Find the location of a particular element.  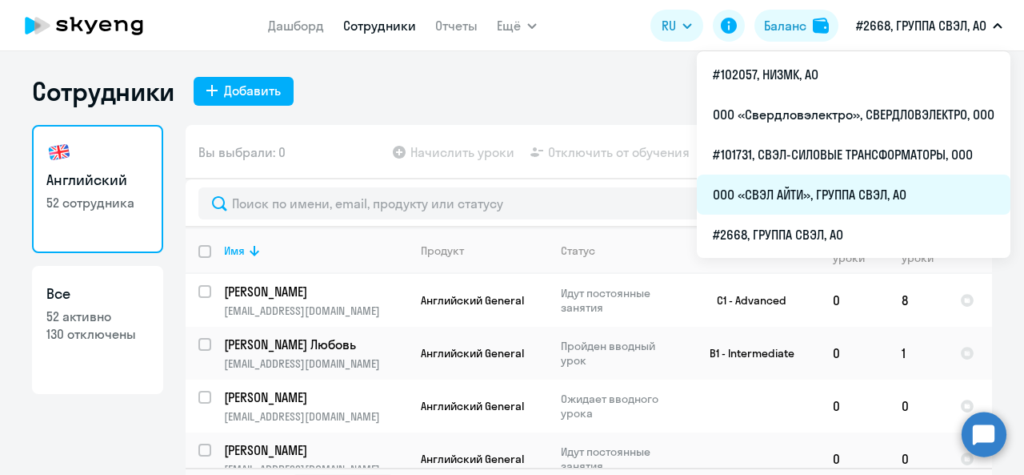

button: RU is located at coordinates (677, 26).